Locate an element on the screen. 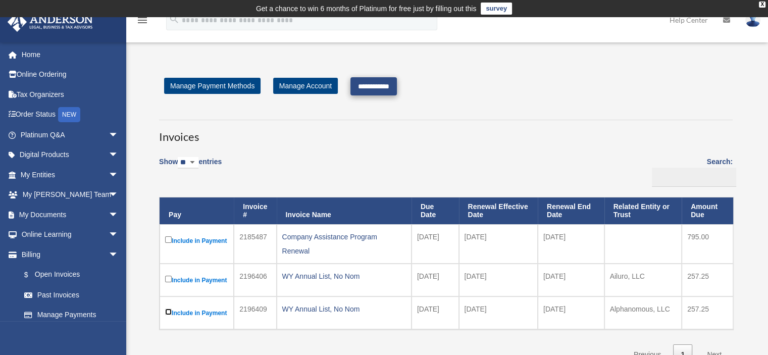 This screenshot has height=355, width=768. a: Home is located at coordinates (70, 55).